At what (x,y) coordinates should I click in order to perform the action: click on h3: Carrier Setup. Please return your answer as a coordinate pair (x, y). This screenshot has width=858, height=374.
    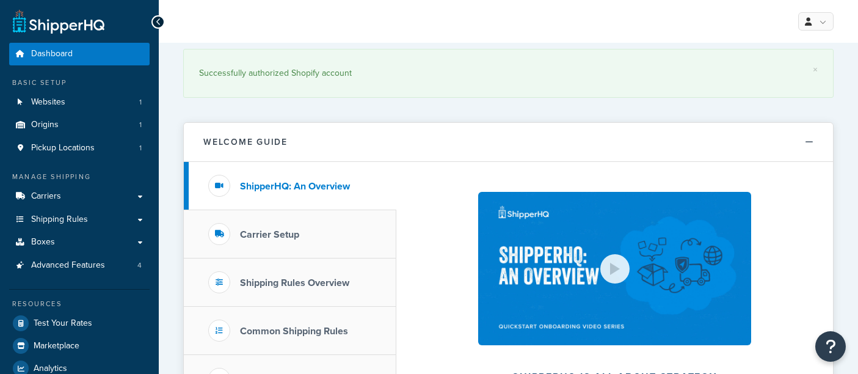
    Looking at the image, I should click on (269, 235).